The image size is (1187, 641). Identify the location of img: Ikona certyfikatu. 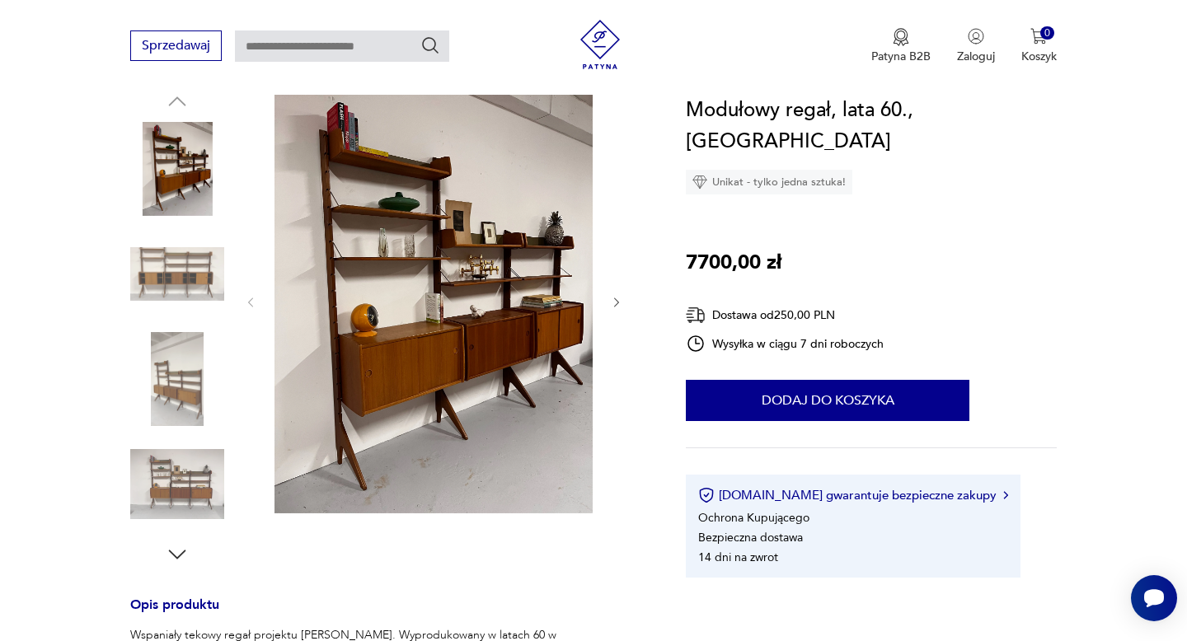
(706, 495).